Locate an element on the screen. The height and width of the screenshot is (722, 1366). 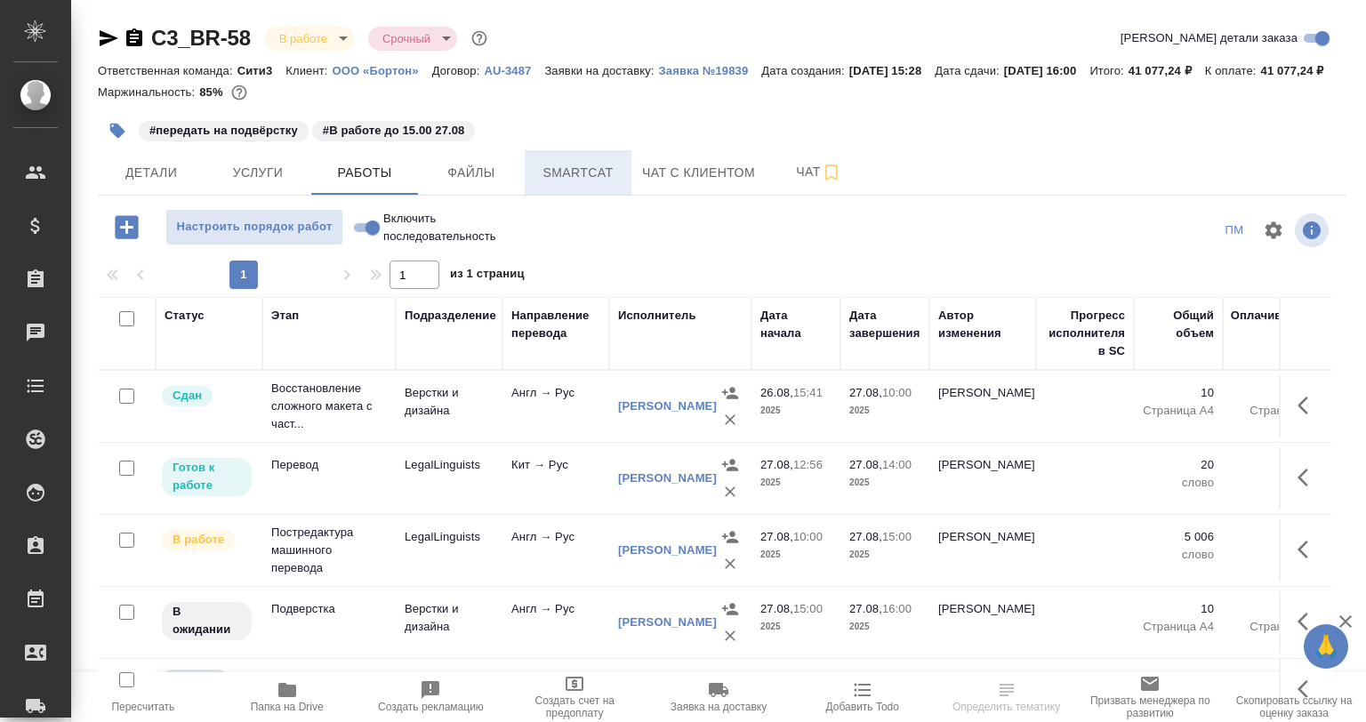
button: Доп статусы указывают на важность/срочность заказа is located at coordinates (479, 38).